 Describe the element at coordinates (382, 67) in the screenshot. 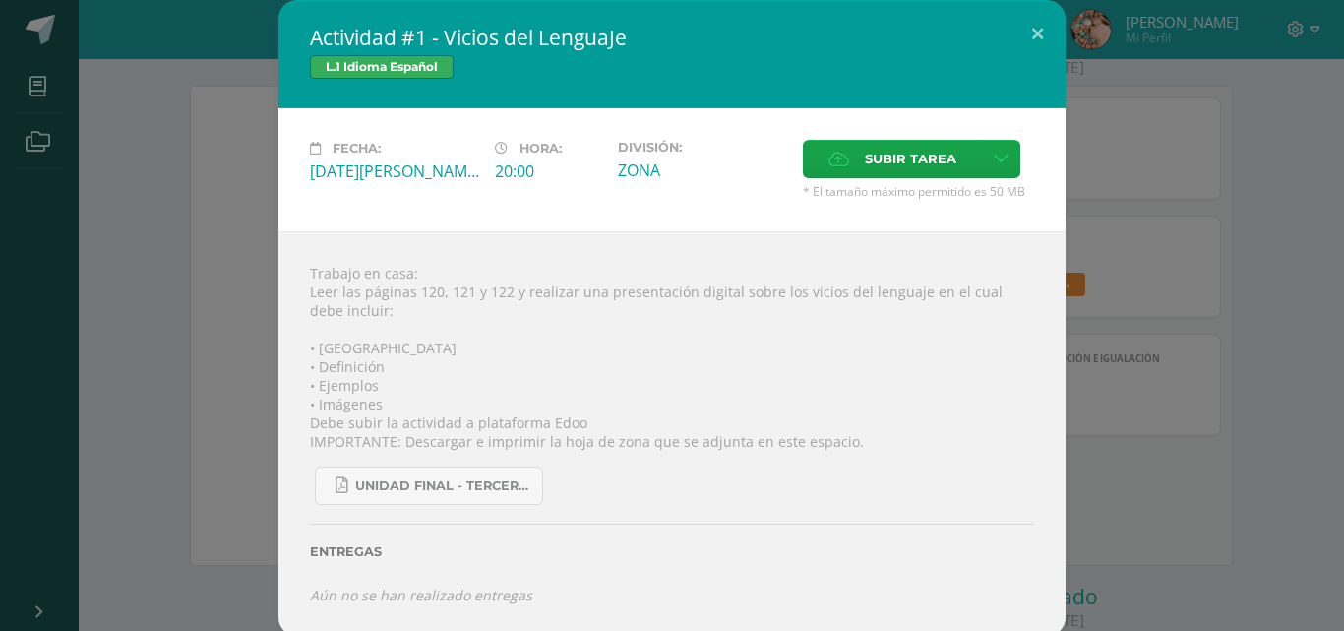

I see `span: L.1 Idioma Español` at that location.